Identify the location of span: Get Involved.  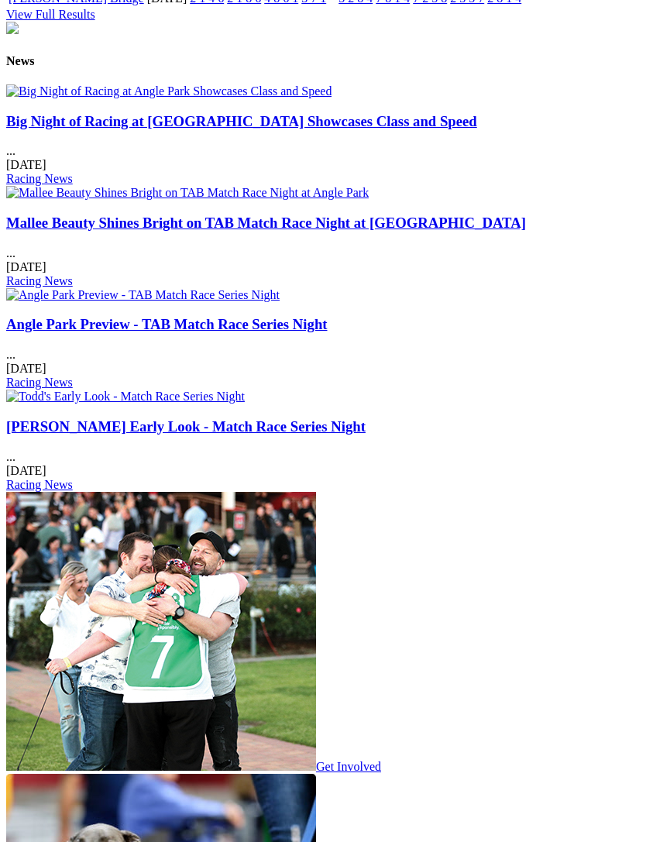
(349, 766).